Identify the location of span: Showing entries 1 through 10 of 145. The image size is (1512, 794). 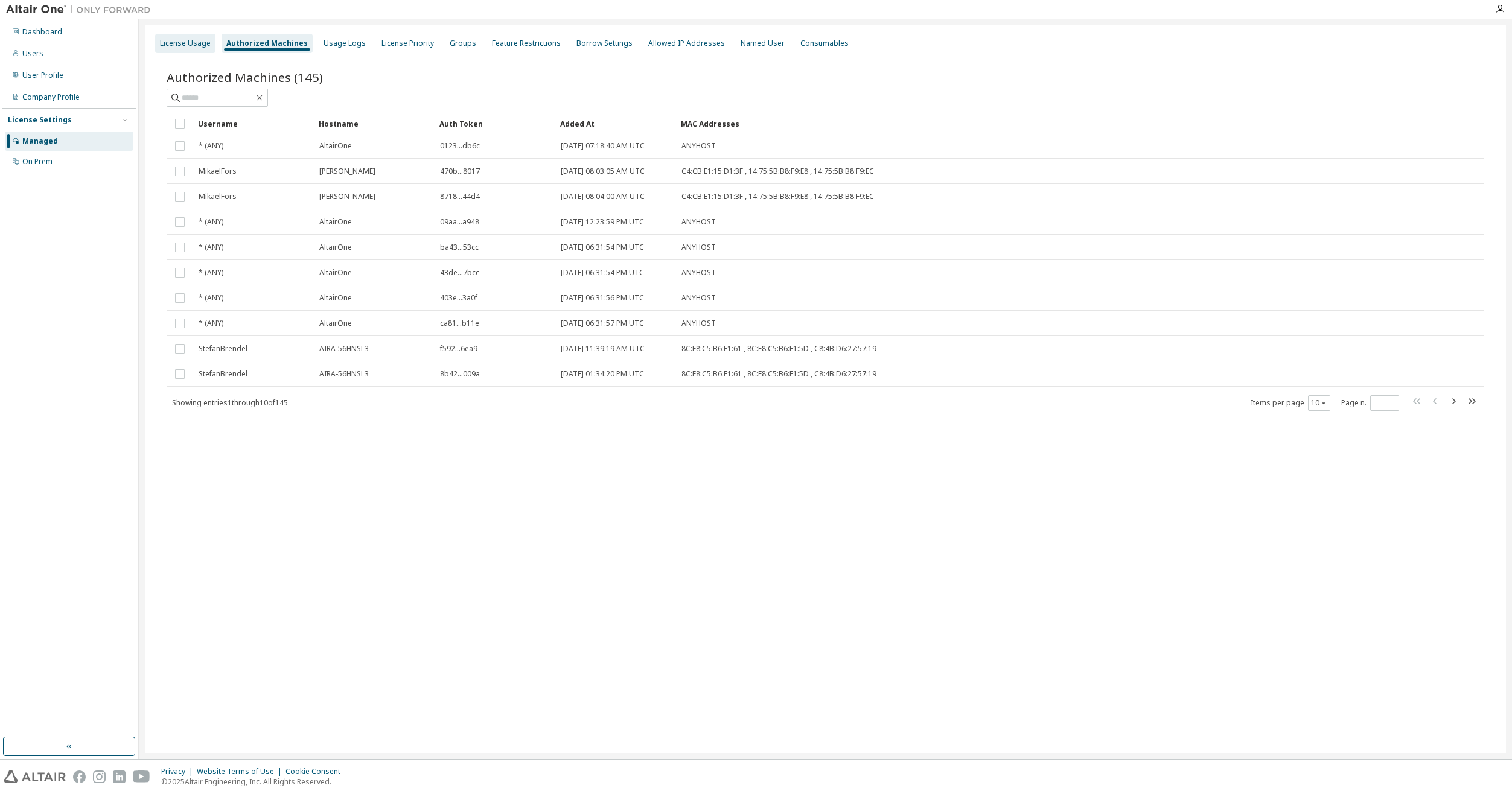
(230, 402).